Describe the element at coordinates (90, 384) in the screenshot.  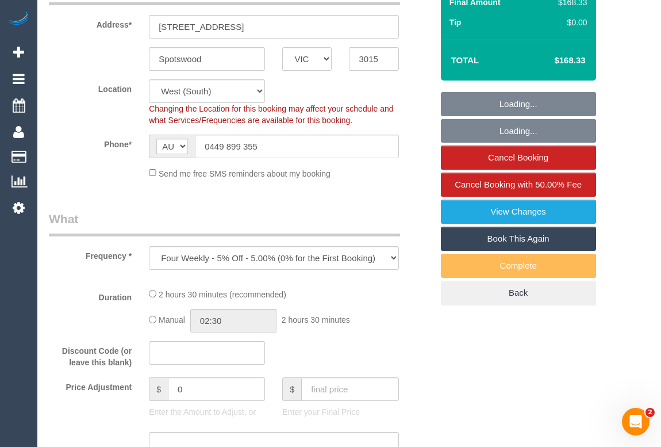
I see `label: Price Adjustment` at that location.